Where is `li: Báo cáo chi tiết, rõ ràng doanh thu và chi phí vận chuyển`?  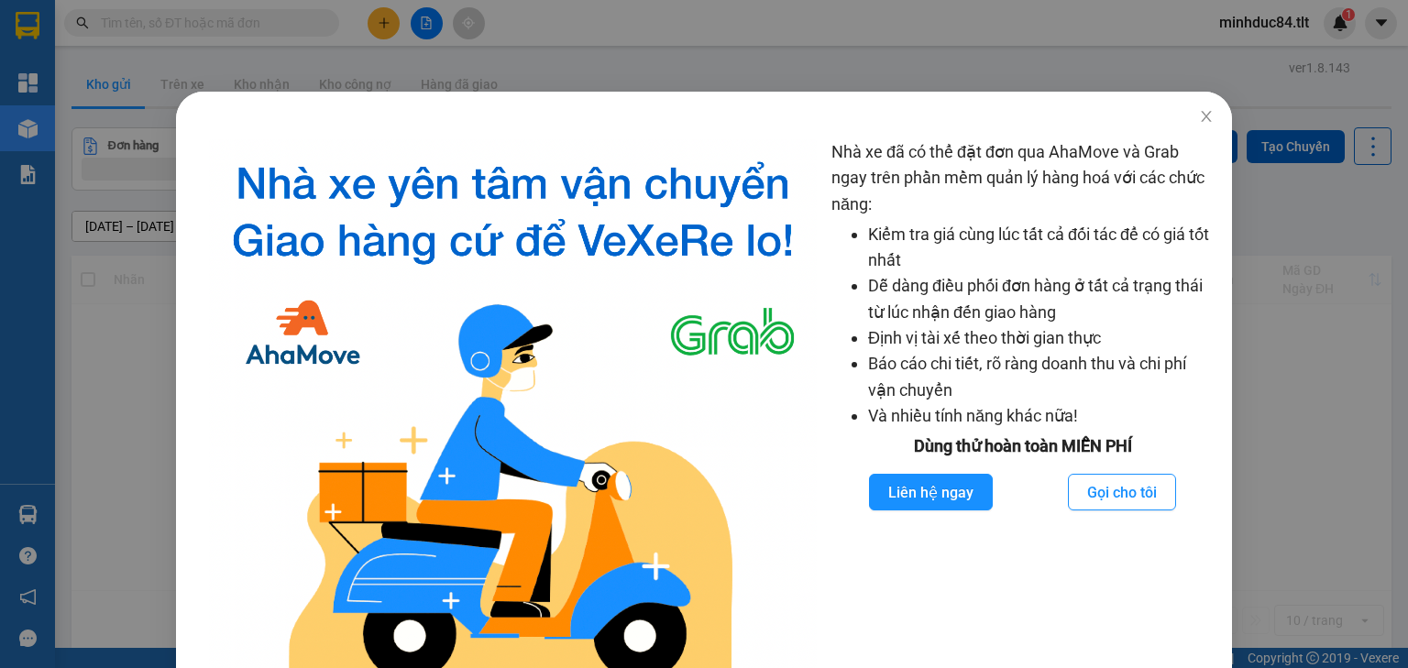
li: Báo cáo chi tiết, rõ ràng doanh thu và chi phí vận chuyển is located at coordinates (1040, 377).